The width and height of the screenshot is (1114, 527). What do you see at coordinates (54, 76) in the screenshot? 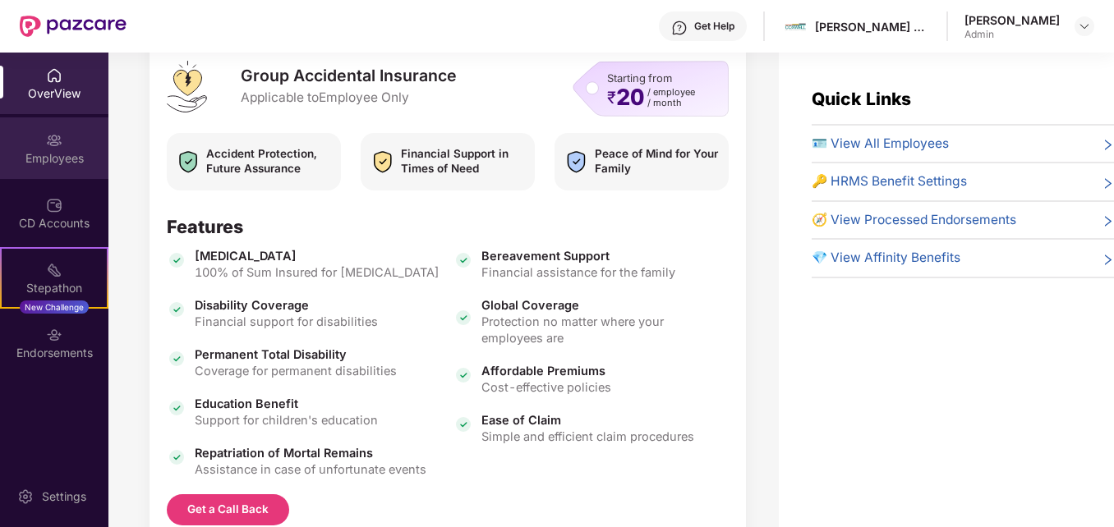
I see `img: svg+xml;base64,PHN2ZyBpZD0iSG9tZSIgeG1sbnM9Imh0dHA6Ly93d3cudzMub3JnLzIwMDAvc3ZnIiB3aWR0aD0iMjAiIG...` at bounding box center [54, 76].